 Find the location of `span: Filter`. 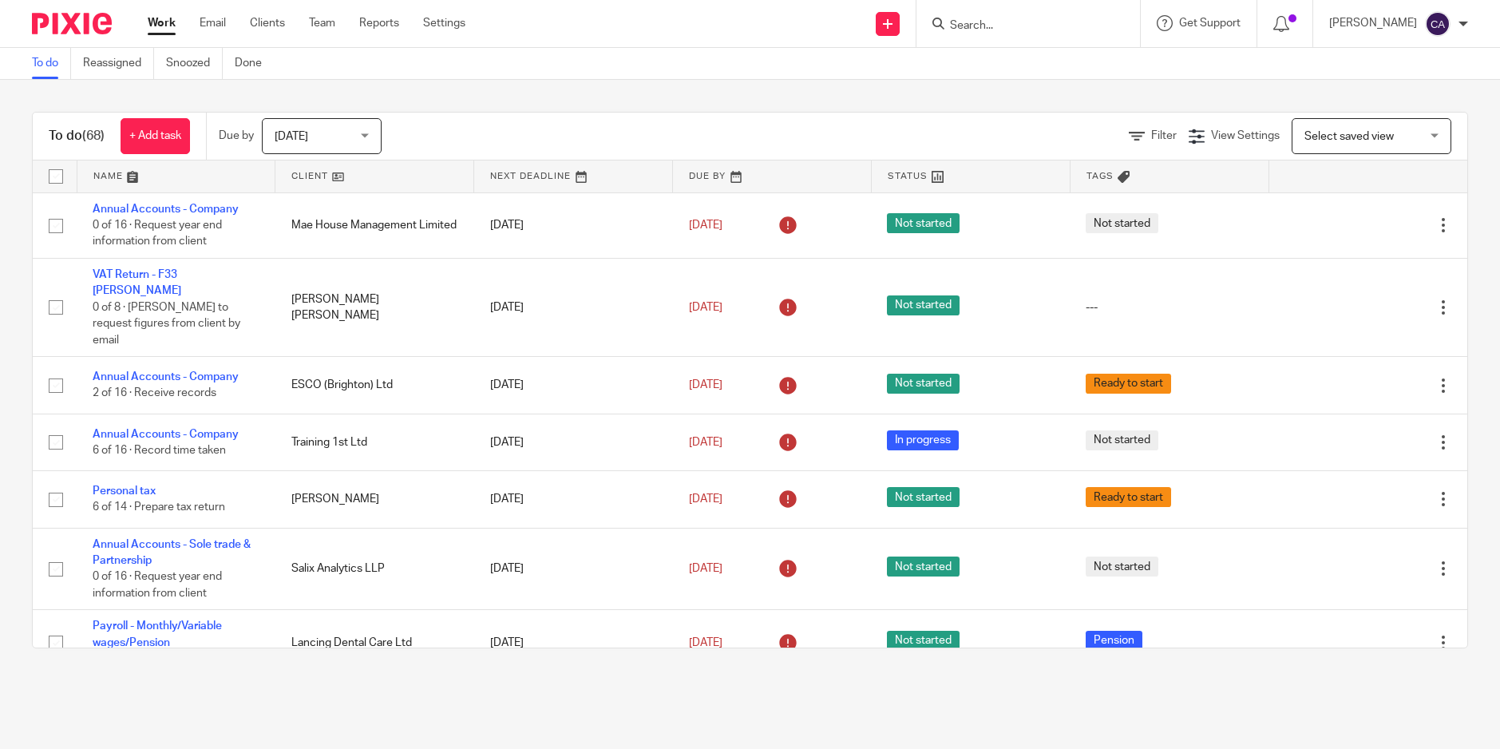

span: Filter is located at coordinates (1164, 136).